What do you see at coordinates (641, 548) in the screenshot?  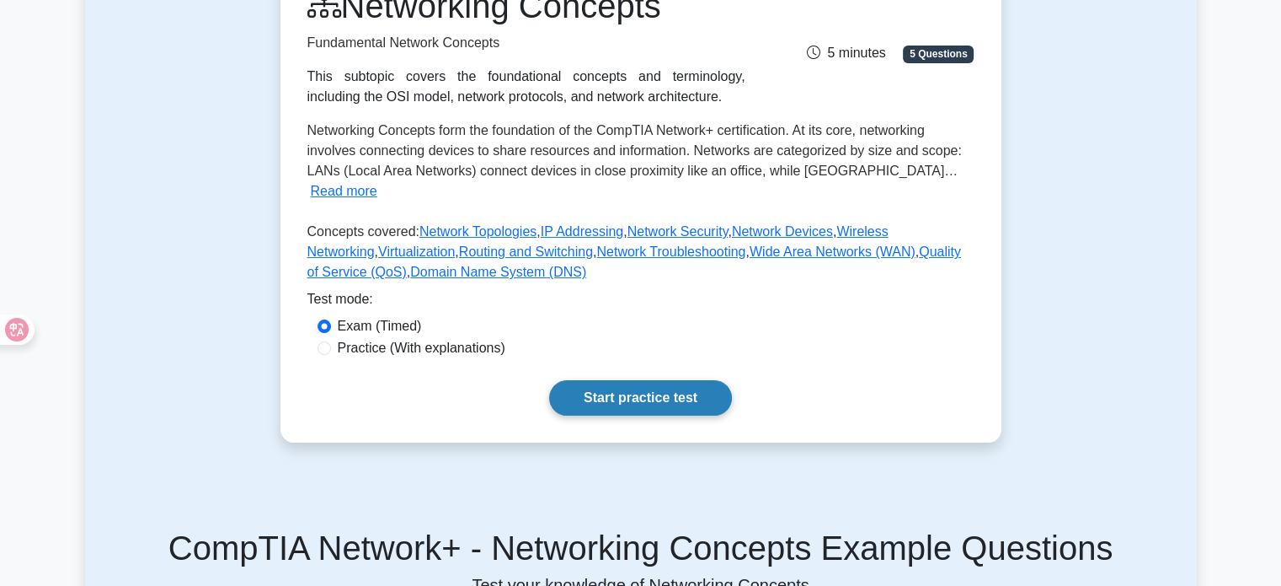 I see `h5: CompTIA Network+ - Networking Concepts Example Questions` at bounding box center [641, 548].